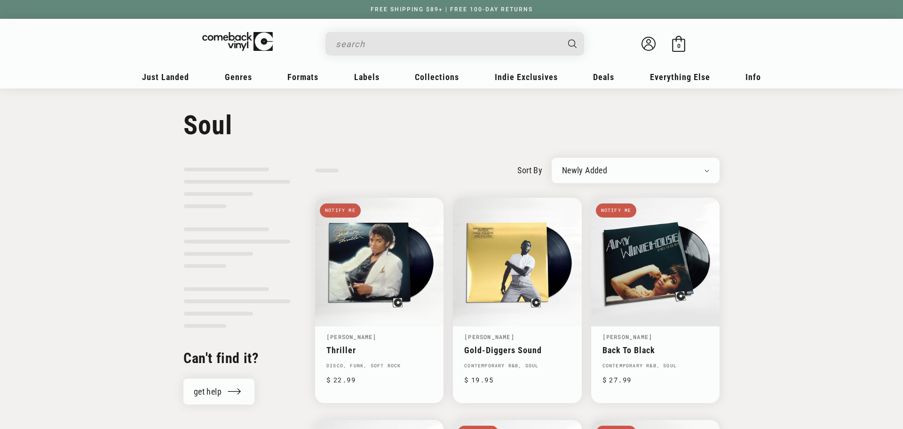  Describe the element at coordinates (679, 46) in the screenshot. I see `span: 0` at that location.